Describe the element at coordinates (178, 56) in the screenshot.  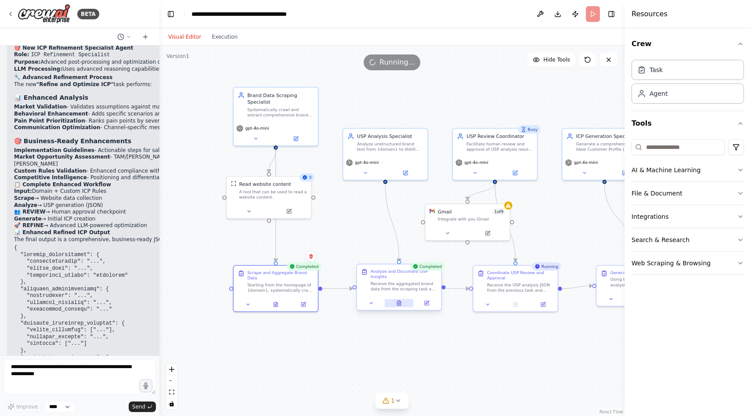
I see `div: Version 1` at that location.